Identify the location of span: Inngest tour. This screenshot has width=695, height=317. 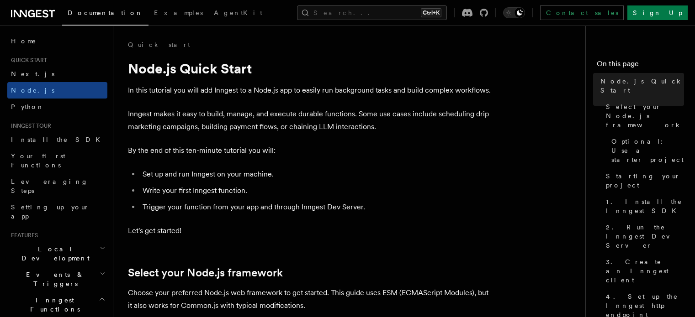
(29, 126).